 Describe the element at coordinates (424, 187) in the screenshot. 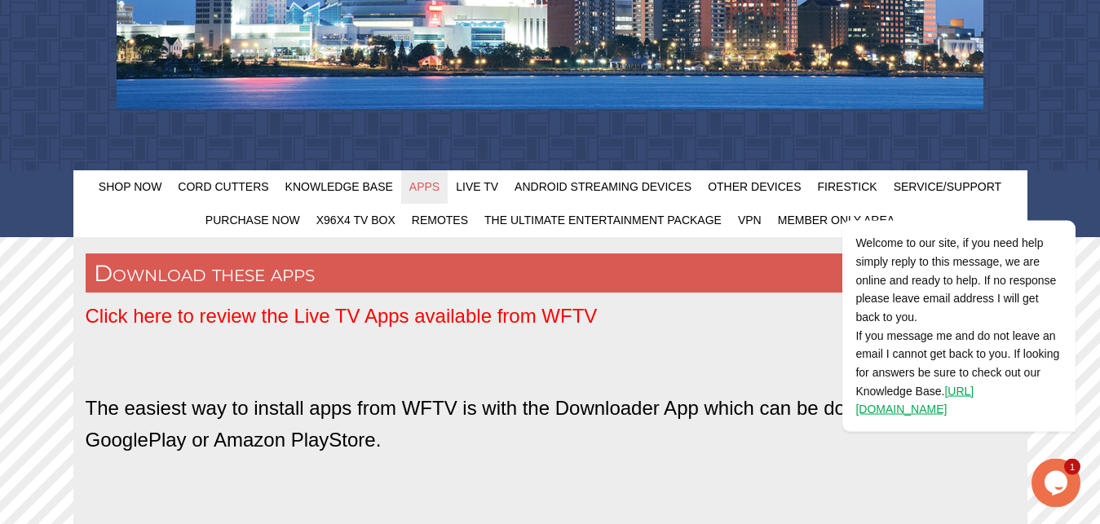

I see `a: Apps` at that location.